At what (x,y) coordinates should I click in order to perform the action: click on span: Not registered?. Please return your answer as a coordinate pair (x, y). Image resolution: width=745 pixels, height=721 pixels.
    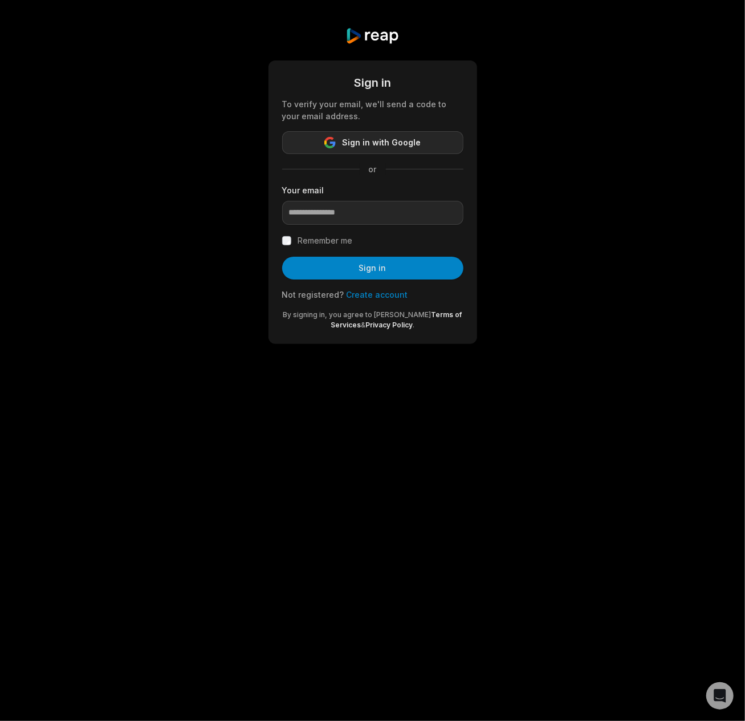
    Looking at the image, I should click on (313, 294).